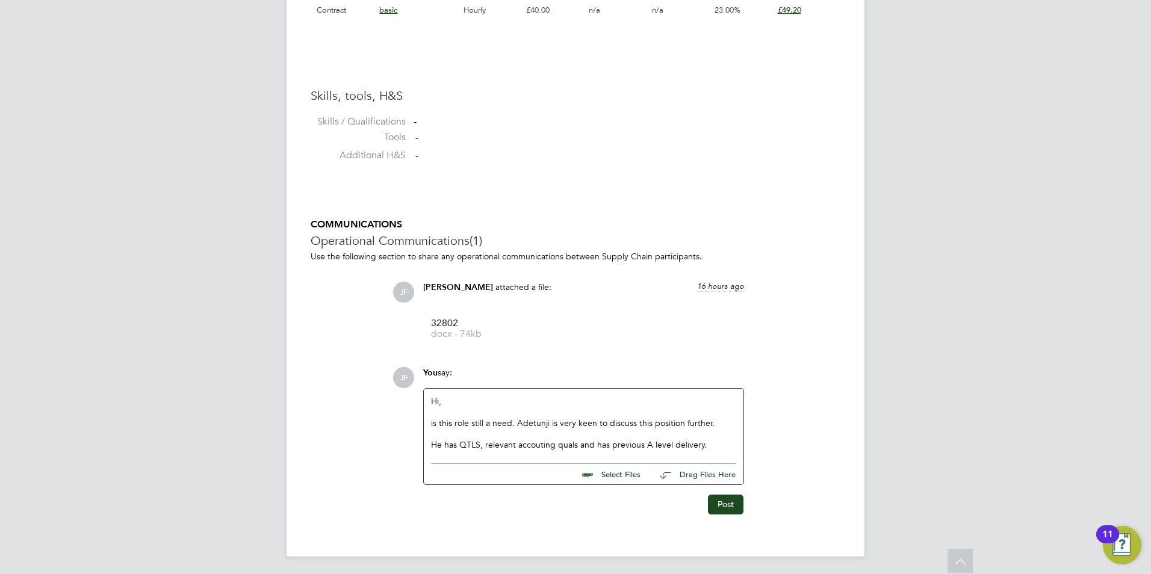 The image size is (1151, 574). What do you see at coordinates (523, 287) in the screenshot?
I see `span: attached a file:` at bounding box center [523, 287].